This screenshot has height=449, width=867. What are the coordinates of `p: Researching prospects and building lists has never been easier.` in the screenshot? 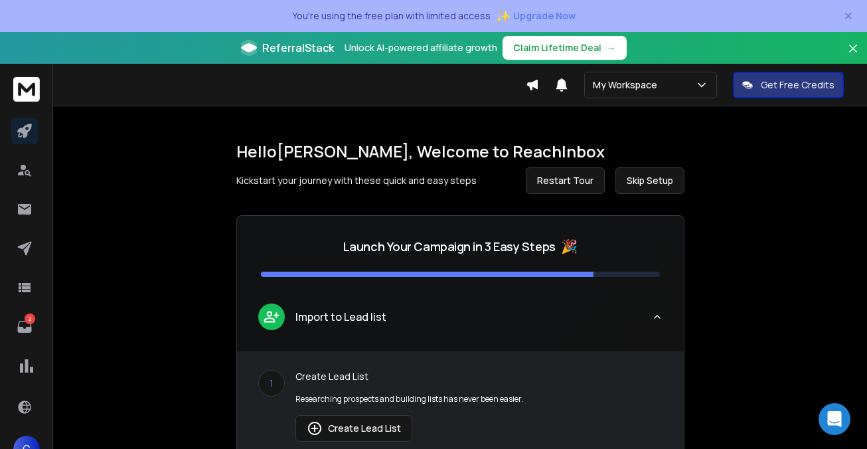 It's located at (479, 399).